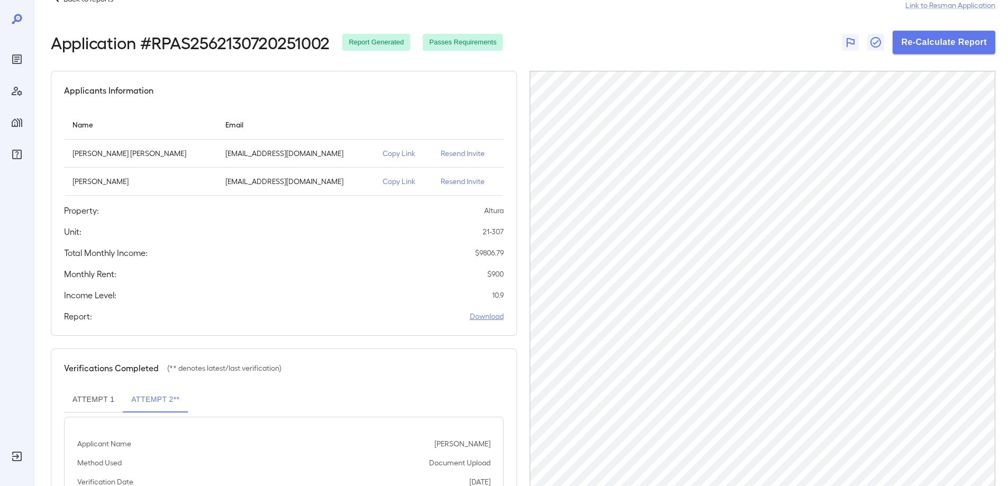 The width and height of the screenshot is (1008, 486). What do you see at coordinates (876, 42) in the screenshot?
I see `button: Close Report` at bounding box center [876, 42].